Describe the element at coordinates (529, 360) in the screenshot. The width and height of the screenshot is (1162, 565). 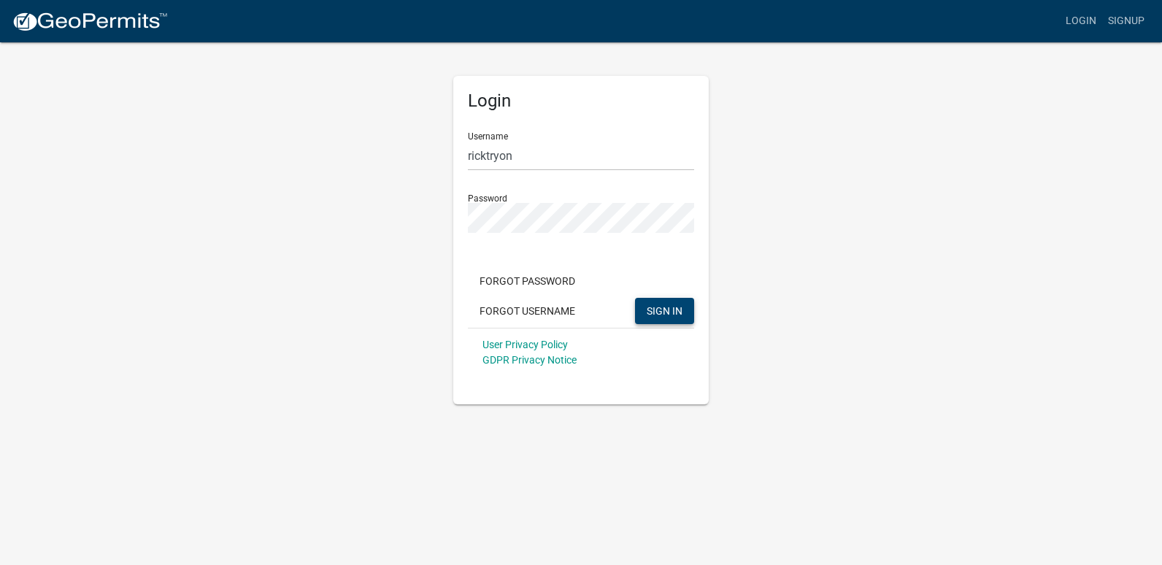
I see `a: GDPR Privacy Notice` at that location.